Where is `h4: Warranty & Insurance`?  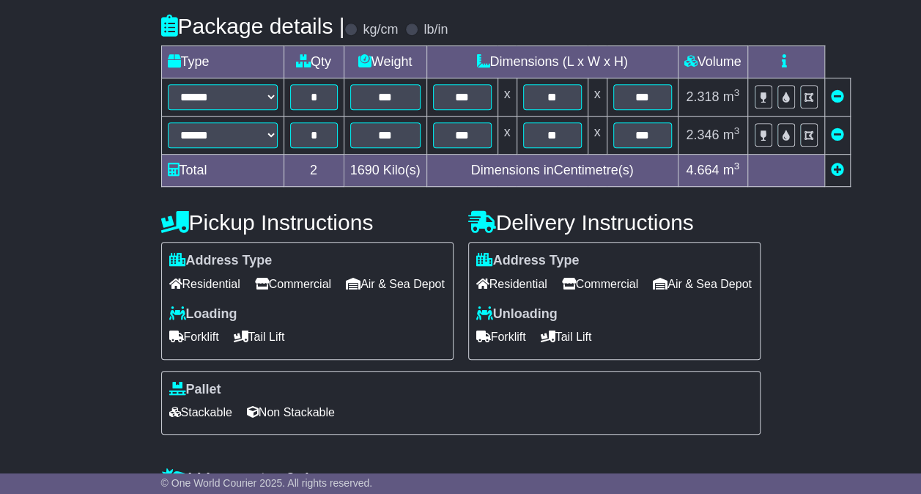
h4: Warranty & Insurance is located at coordinates (461, 479).